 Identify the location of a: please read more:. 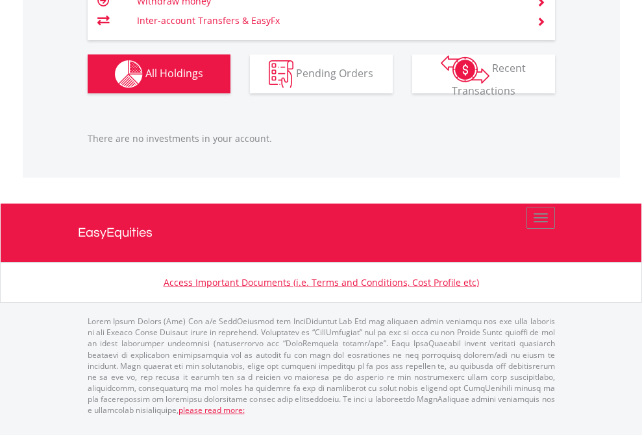
(212, 410).